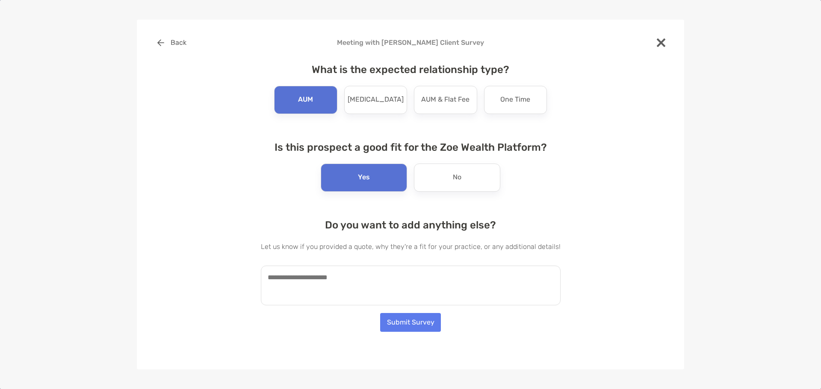 The width and height of the screenshot is (821, 389). What do you see at coordinates (410, 323) in the screenshot?
I see `button: Submit Survey` at bounding box center [410, 323].